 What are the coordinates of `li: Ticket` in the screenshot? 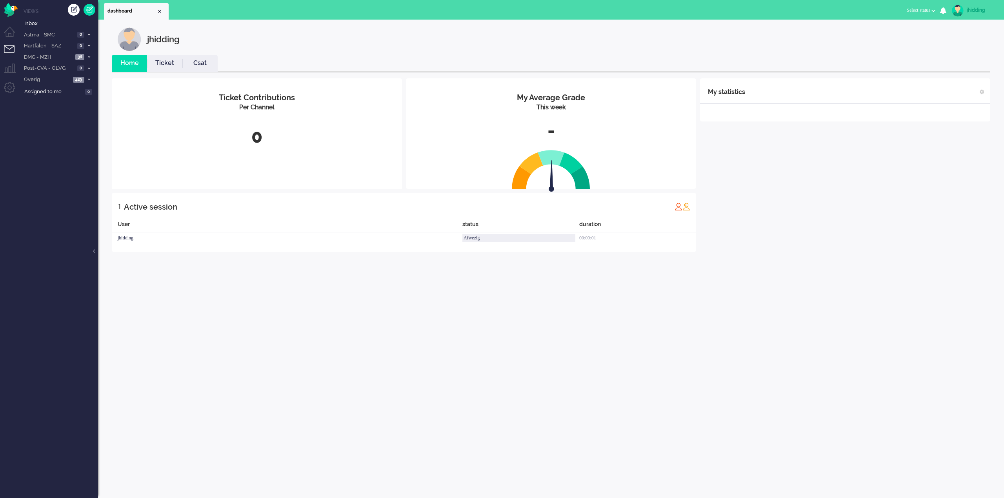 It's located at (165, 63).